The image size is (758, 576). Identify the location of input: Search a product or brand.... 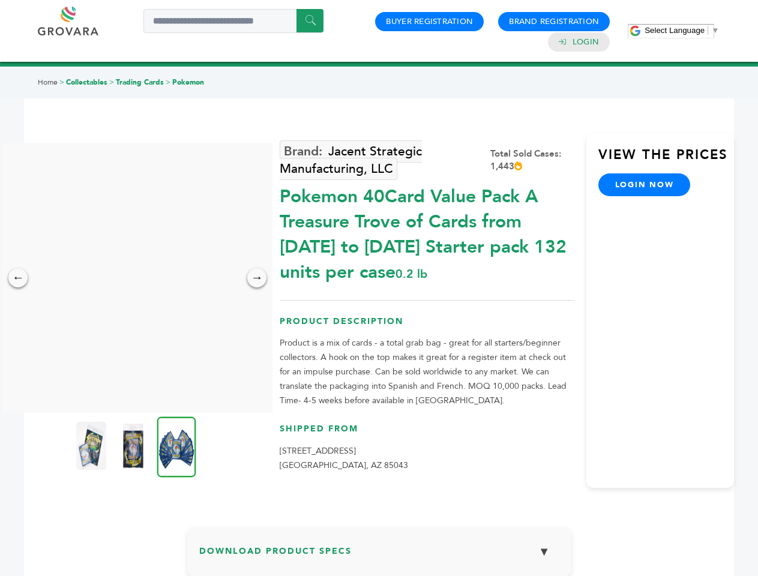
(233, 21).